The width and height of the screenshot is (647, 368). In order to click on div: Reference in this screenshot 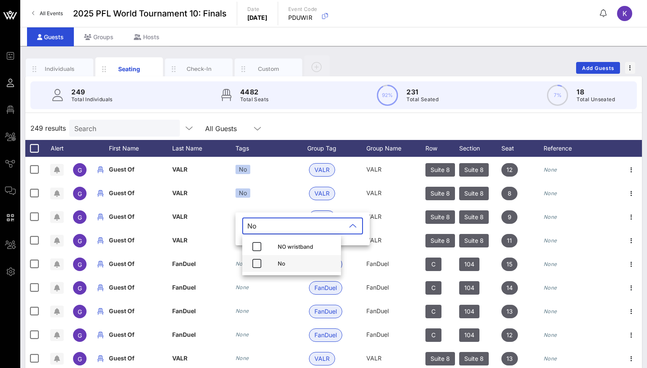, I will do `click(569, 148)`.